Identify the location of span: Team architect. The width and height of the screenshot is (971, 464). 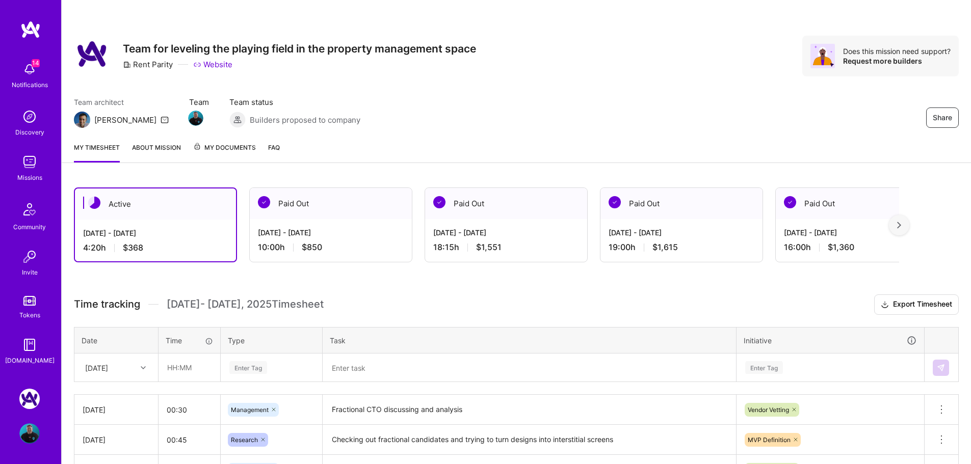
(121, 102).